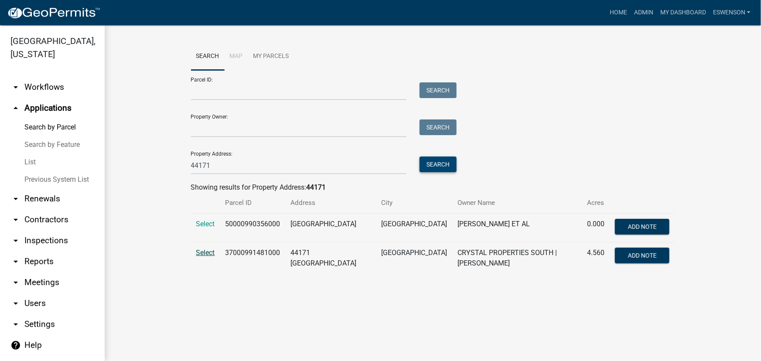 This screenshot has height=361, width=761. I want to click on td: 0.000, so click(595, 228).